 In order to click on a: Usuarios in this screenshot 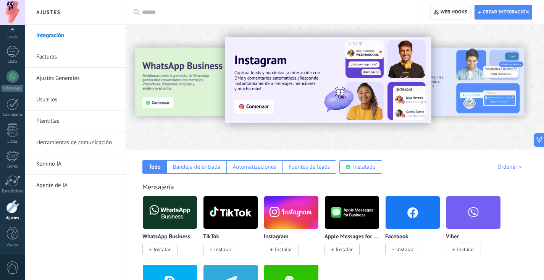, I will do `click(77, 100)`.